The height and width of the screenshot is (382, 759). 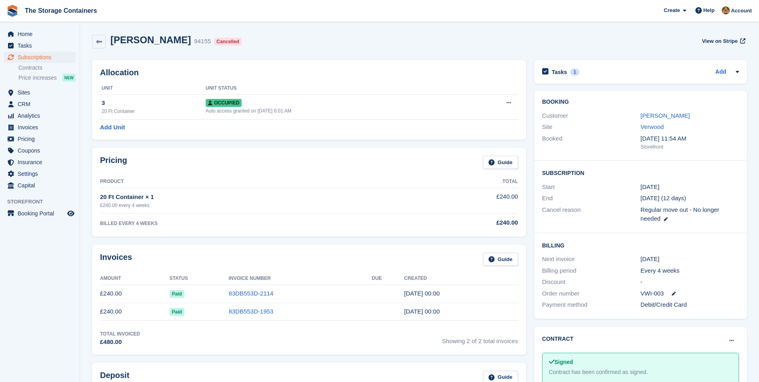 I want to click on th: Unit, so click(x=153, y=88).